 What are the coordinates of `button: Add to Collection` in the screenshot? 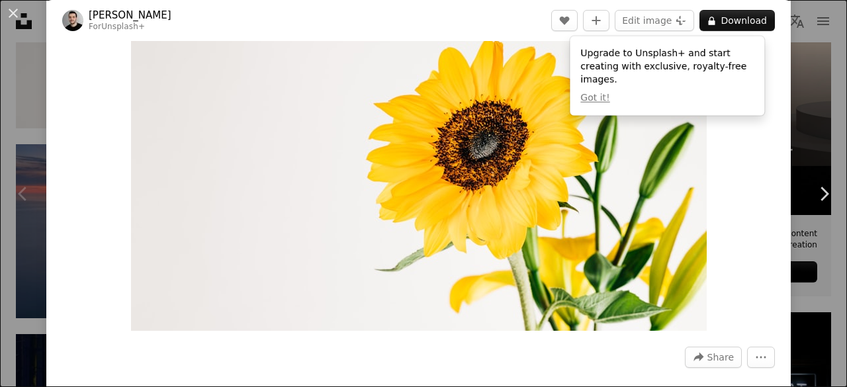 It's located at (596, 21).